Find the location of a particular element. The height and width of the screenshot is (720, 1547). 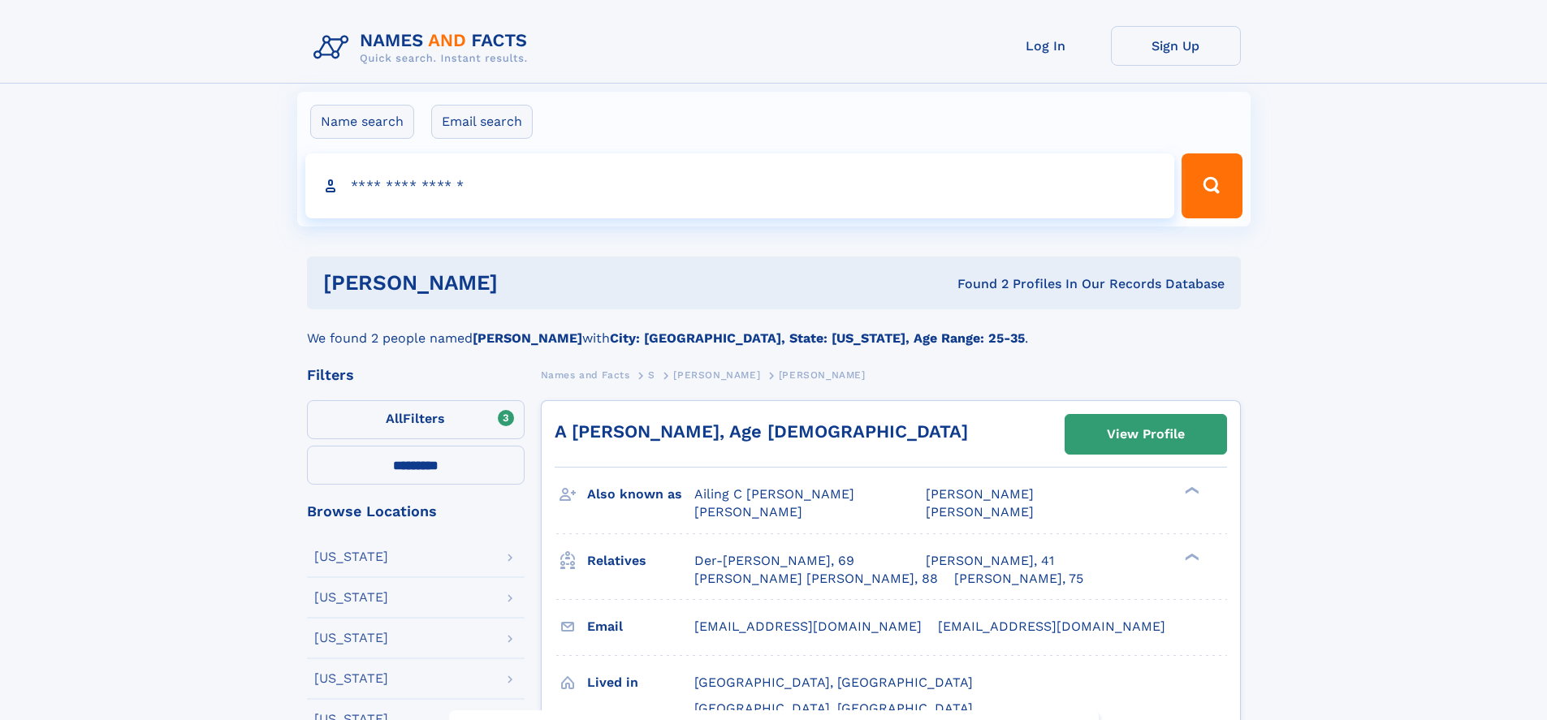

h3: Lived in is located at coordinates (641, 683).